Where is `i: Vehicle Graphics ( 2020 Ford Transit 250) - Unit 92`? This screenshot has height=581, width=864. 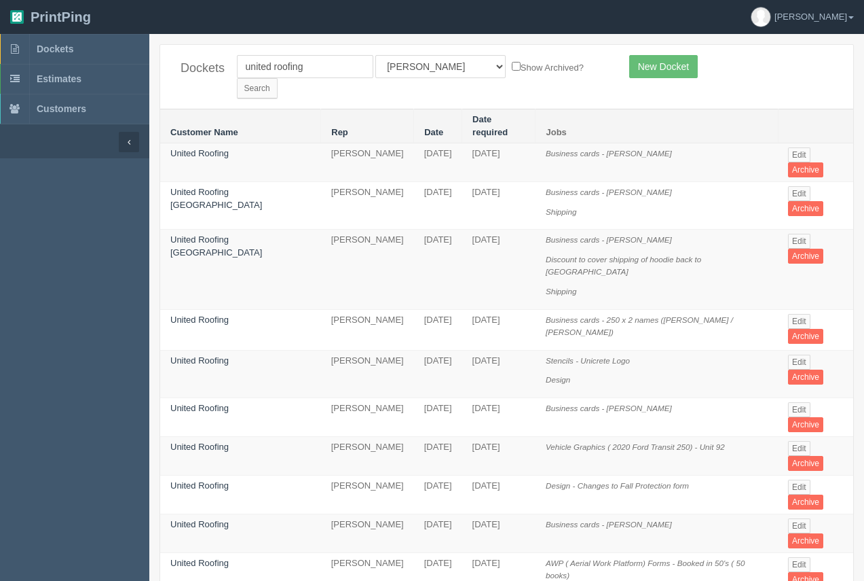 i: Vehicle Graphics ( 2020 Ford Transit 250) - Unit 92 is located at coordinates (636, 446).